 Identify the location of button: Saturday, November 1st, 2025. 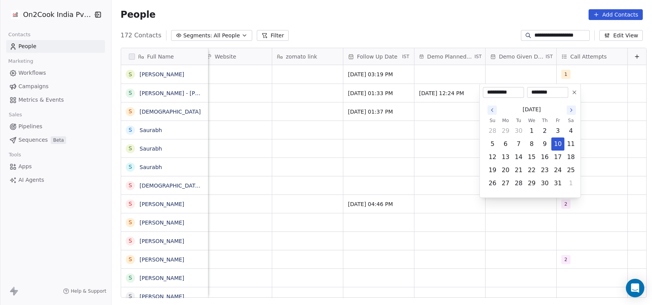
(571, 183).